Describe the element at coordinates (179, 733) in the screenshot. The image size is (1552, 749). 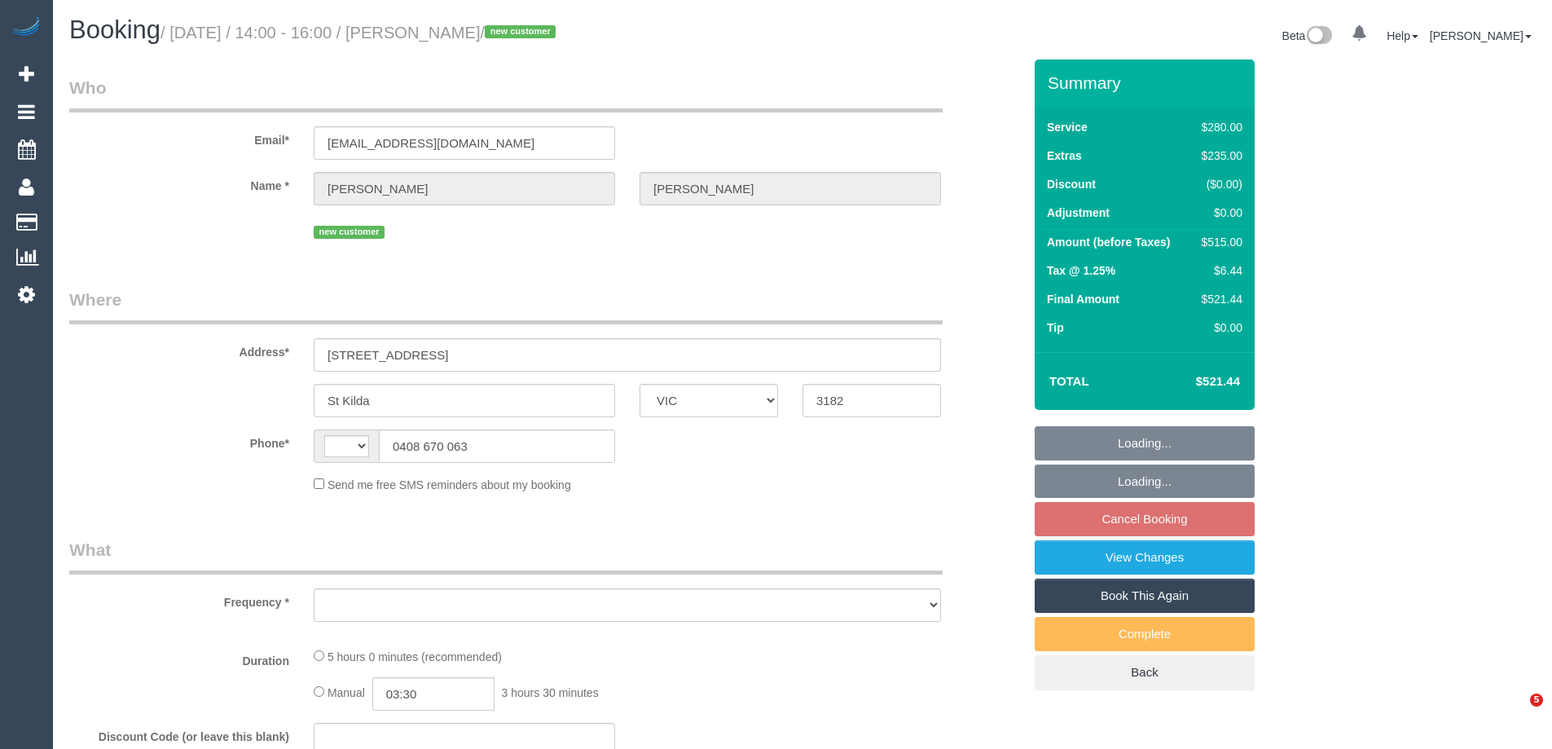
I see `label: Discount Code (or leave this blank)` at that location.